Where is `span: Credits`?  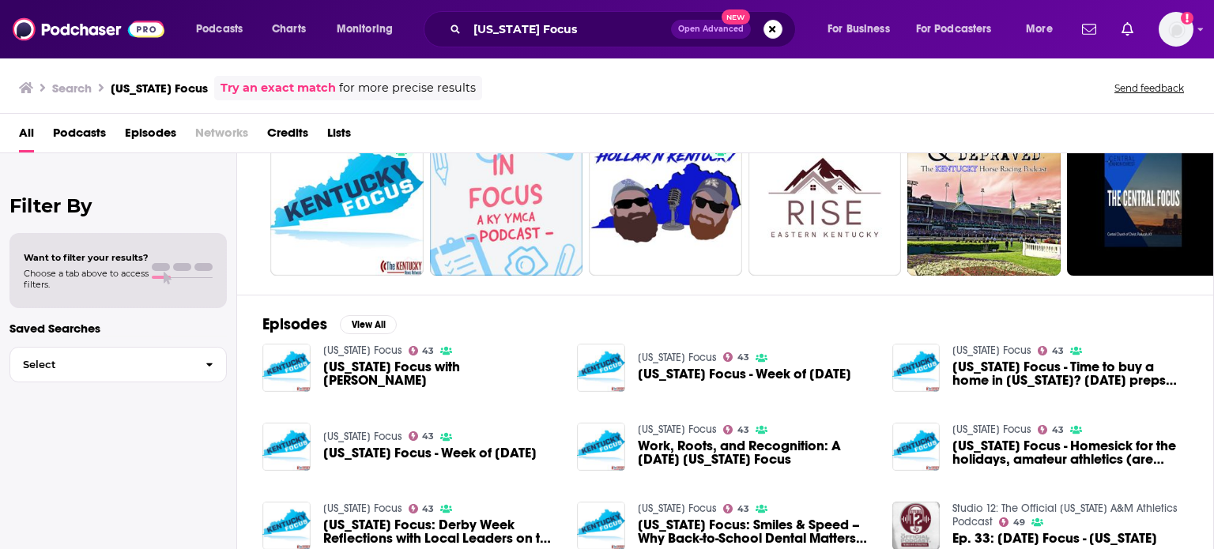
span: Credits is located at coordinates (288, 136).